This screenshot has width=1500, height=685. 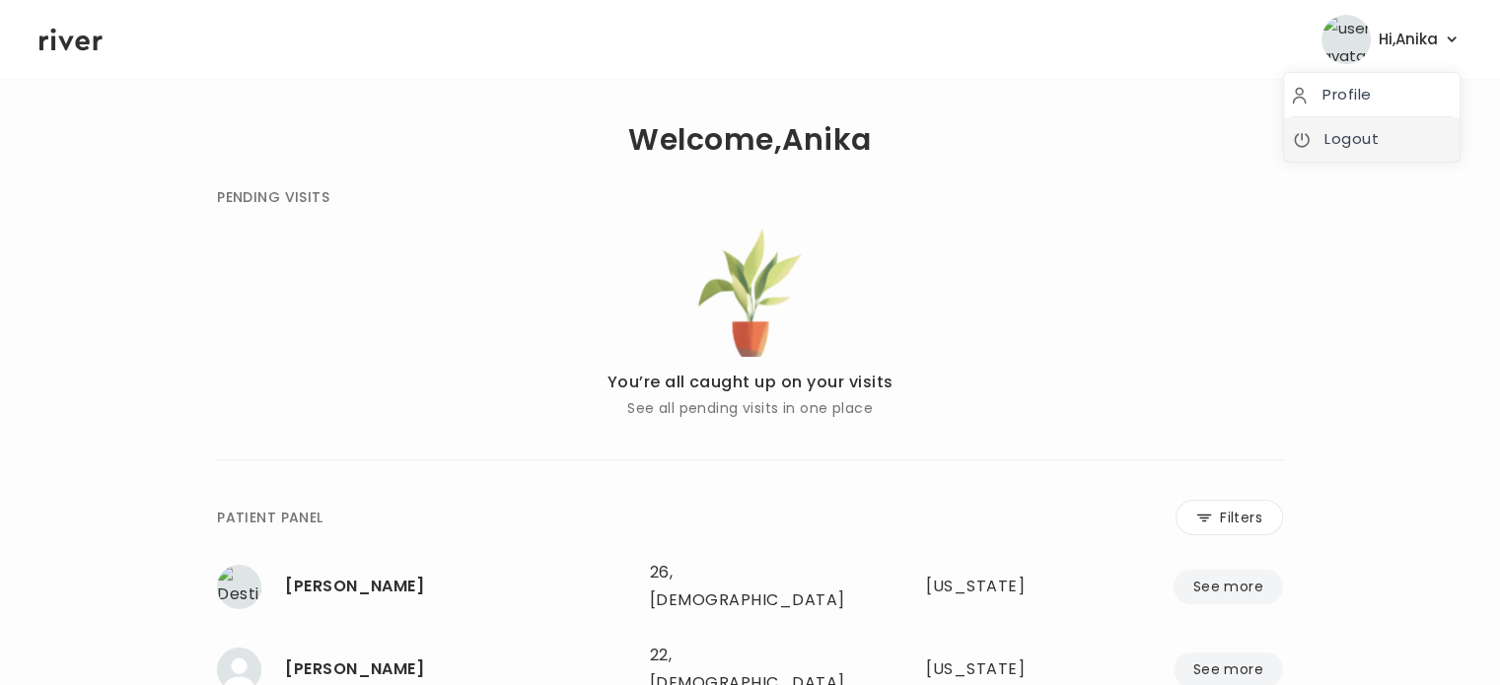 What do you see at coordinates (1372, 139) in the screenshot?
I see `a: Logout` at bounding box center [1372, 139].